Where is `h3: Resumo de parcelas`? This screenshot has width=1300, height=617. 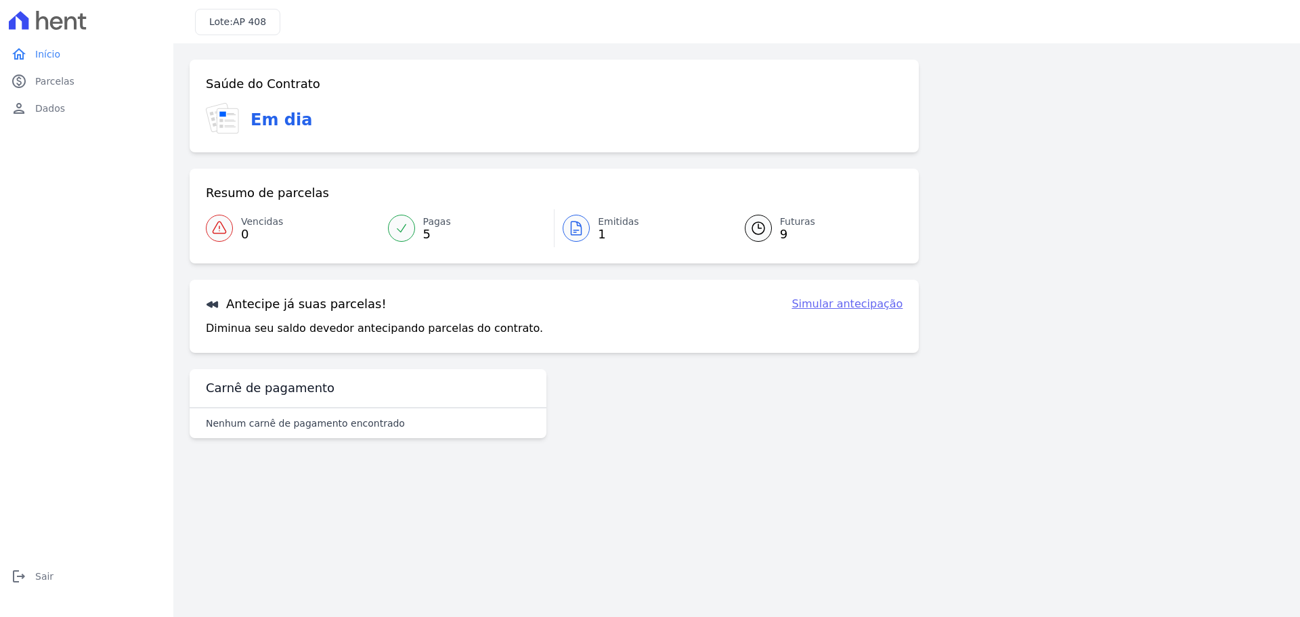 h3: Resumo de parcelas is located at coordinates (267, 193).